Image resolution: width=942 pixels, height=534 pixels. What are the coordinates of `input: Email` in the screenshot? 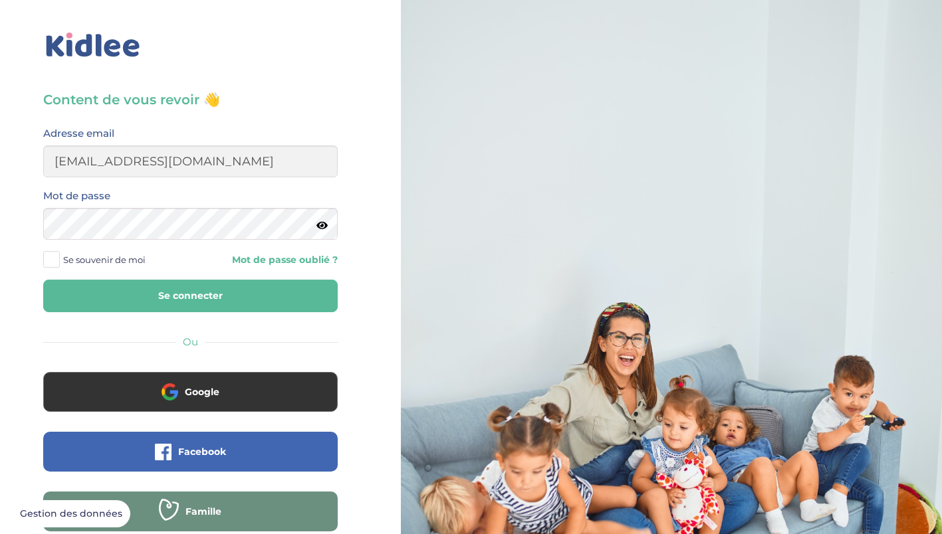 It's located at (190, 162).